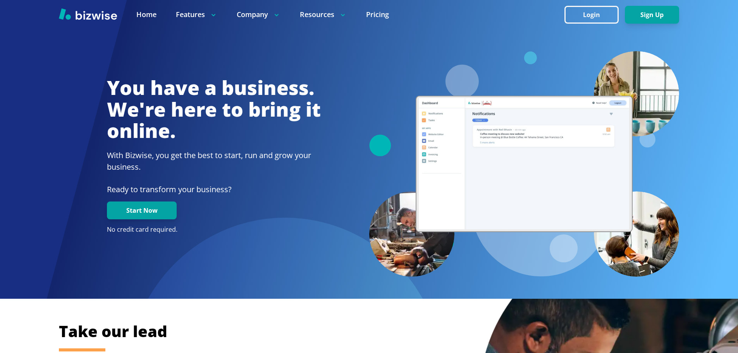  Describe the element at coordinates (142, 210) in the screenshot. I see `a: Start Now` at that location.